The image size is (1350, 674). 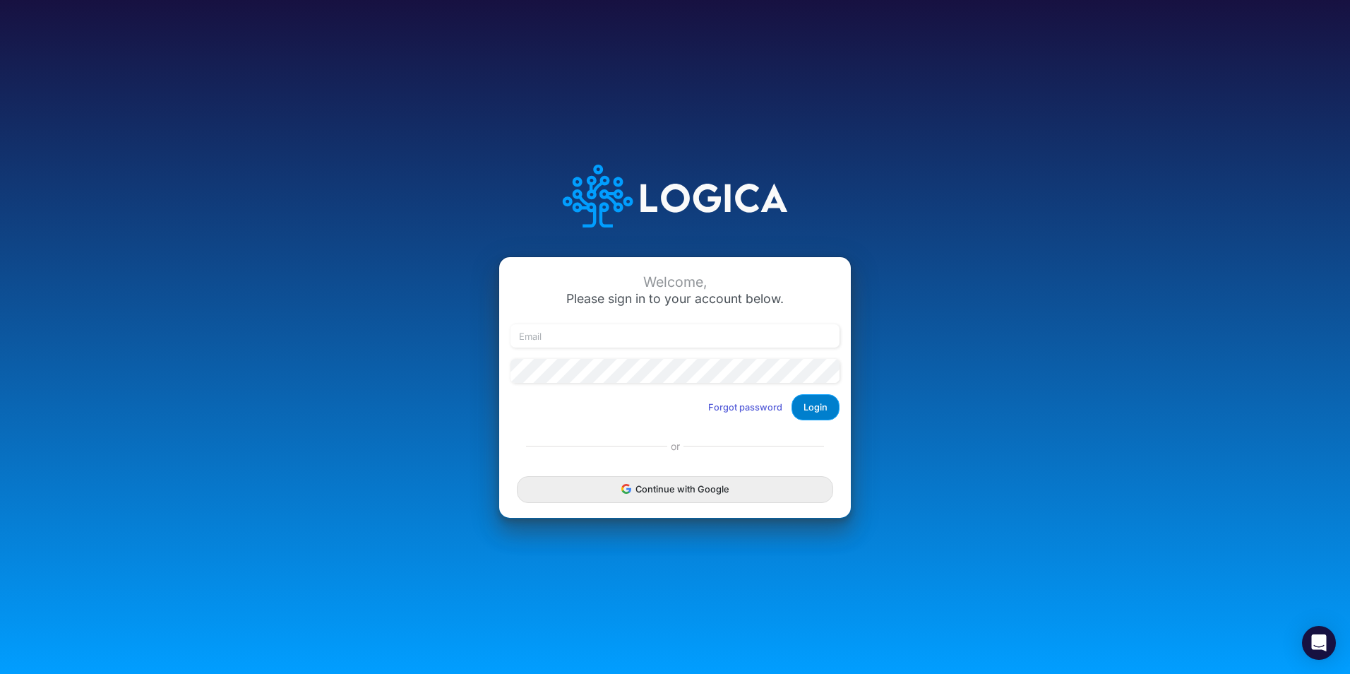 What do you see at coordinates (675, 336) in the screenshot?
I see `input: Email` at bounding box center [675, 336].